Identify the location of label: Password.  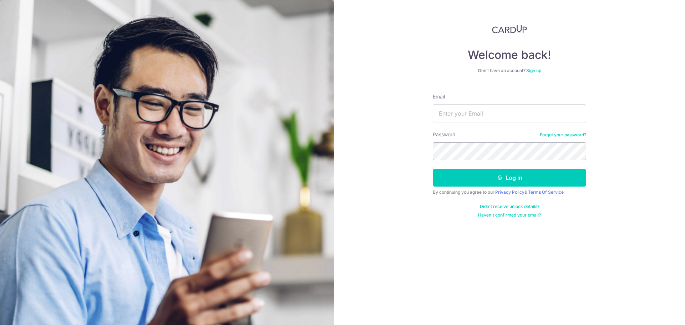
(444, 135).